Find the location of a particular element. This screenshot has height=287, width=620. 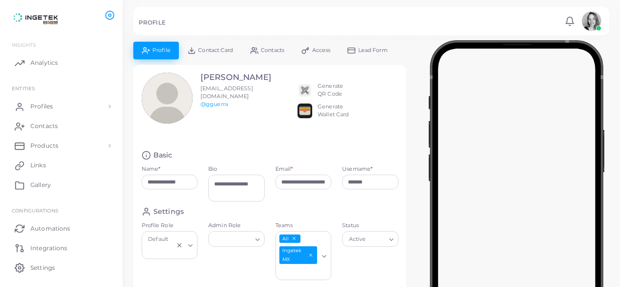

h4: Basic is located at coordinates (163, 155).